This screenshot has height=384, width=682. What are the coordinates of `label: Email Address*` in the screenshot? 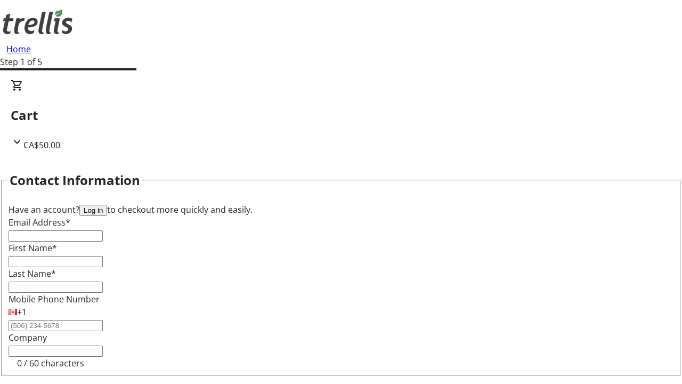 It's located at (39, 222).